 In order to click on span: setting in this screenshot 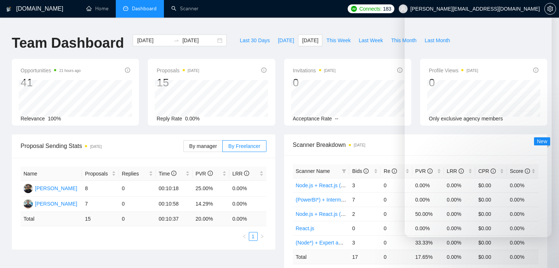, I will do `click(550, 9)`.